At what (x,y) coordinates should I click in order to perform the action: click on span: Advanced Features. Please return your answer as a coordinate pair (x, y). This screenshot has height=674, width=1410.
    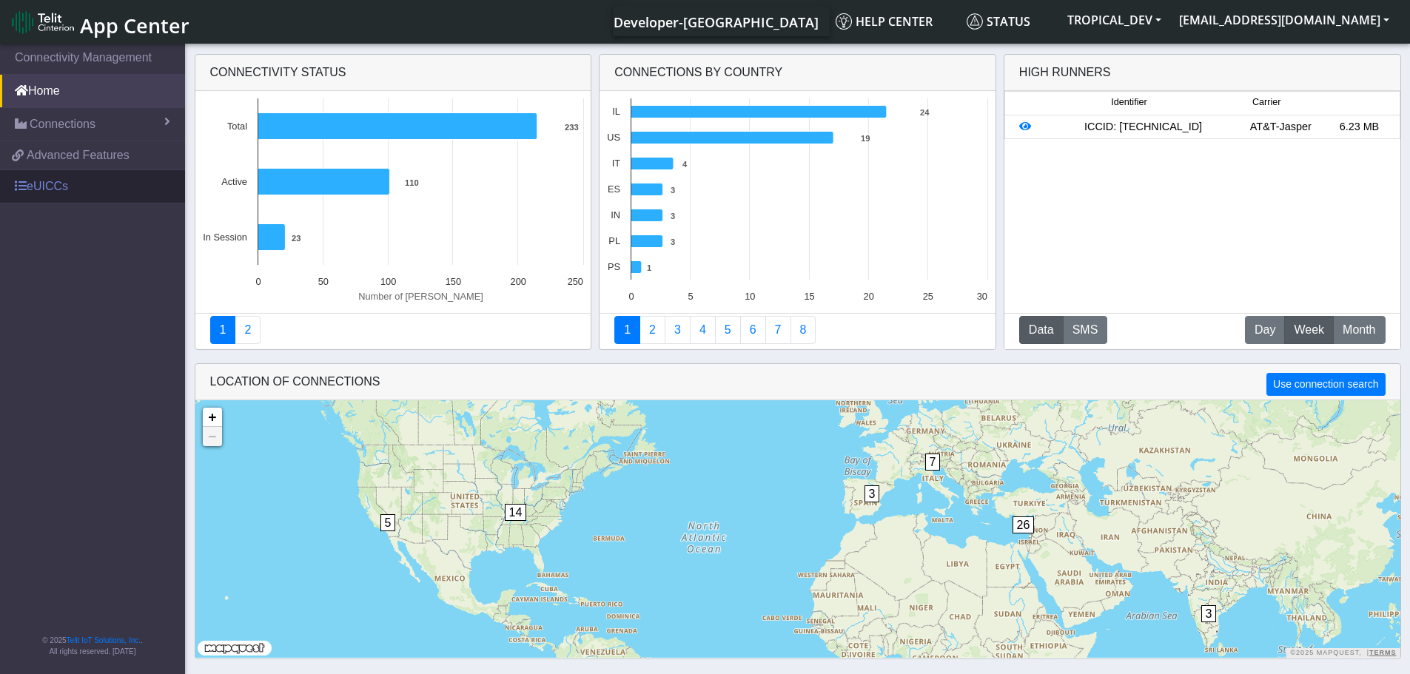
    Looking at the image, I should click on (78, 155).